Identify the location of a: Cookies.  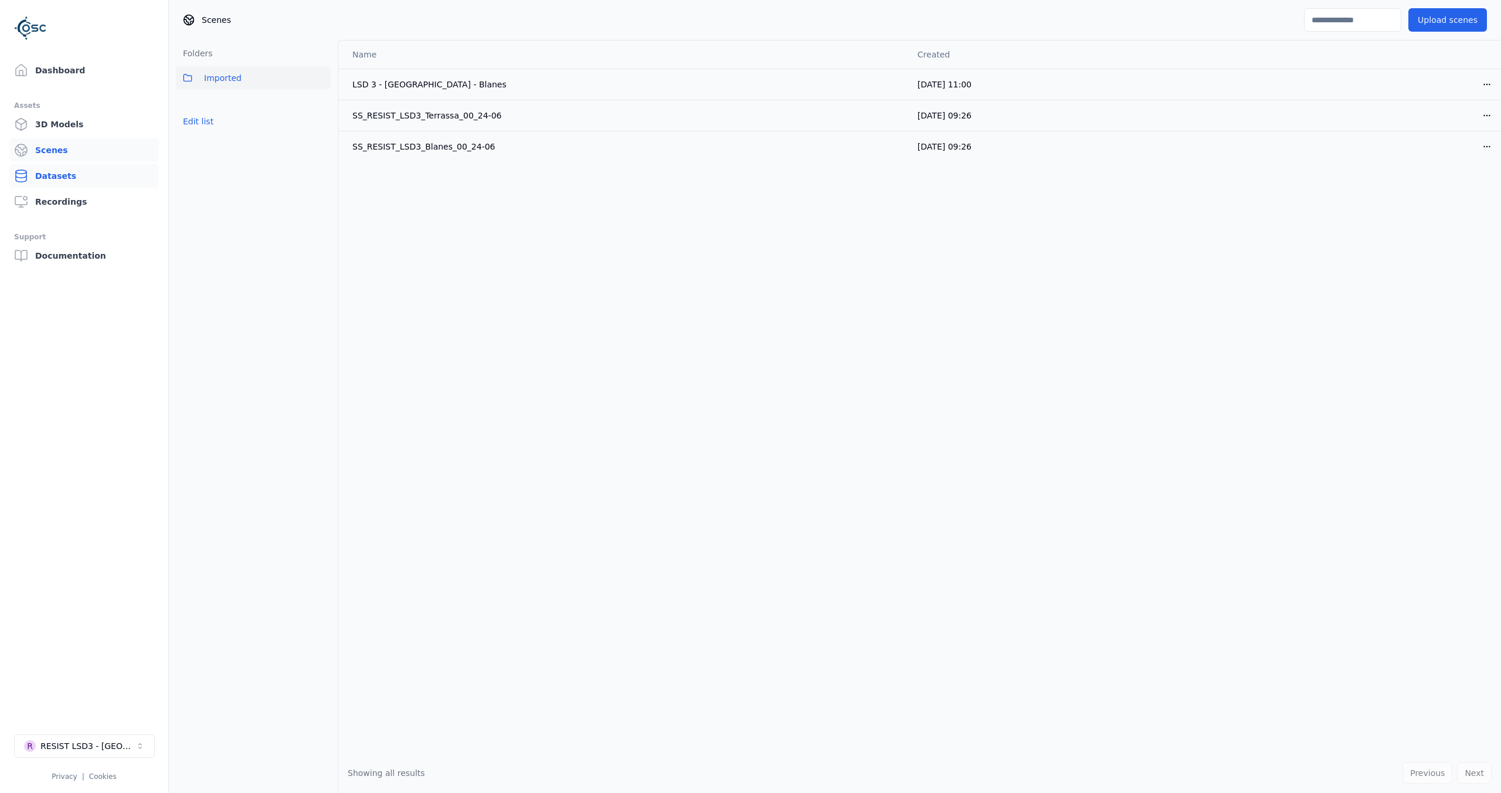
(103, 777).